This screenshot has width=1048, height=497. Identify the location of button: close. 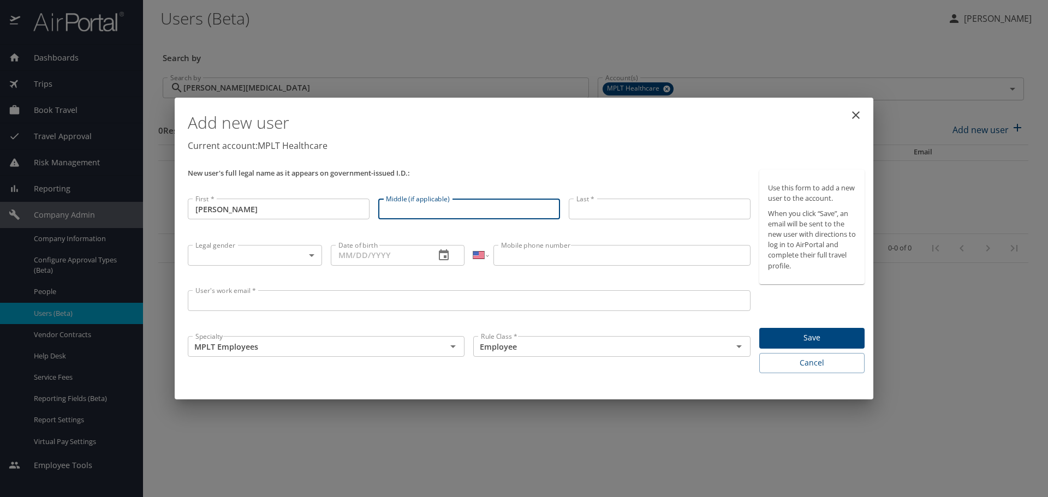
(856, 115).